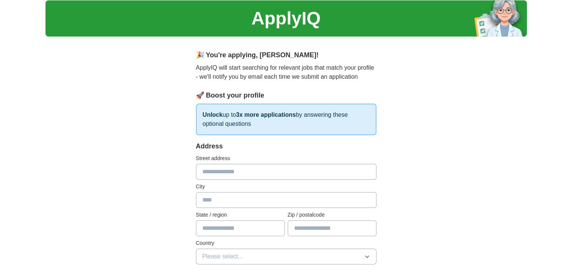  What do you see at coordinates (286, 256) in the screenshot?
I see `button: Please select...` at bounding box center [286, 256].